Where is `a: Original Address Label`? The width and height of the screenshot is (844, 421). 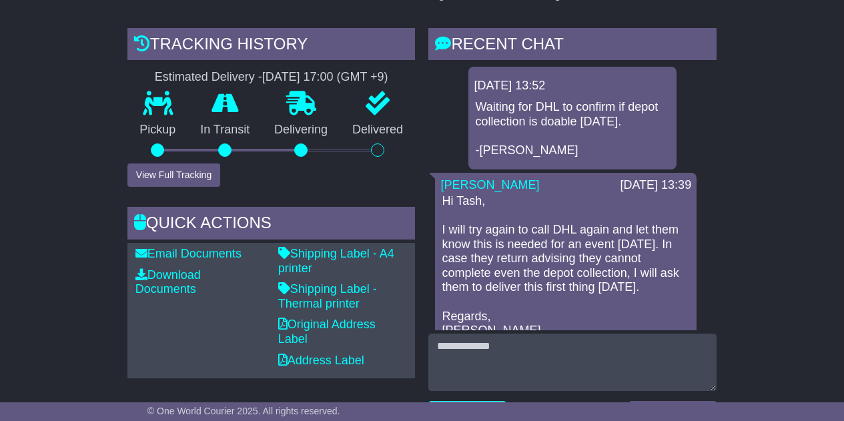
a: Original Address Label is located at coordinates (327, 332).